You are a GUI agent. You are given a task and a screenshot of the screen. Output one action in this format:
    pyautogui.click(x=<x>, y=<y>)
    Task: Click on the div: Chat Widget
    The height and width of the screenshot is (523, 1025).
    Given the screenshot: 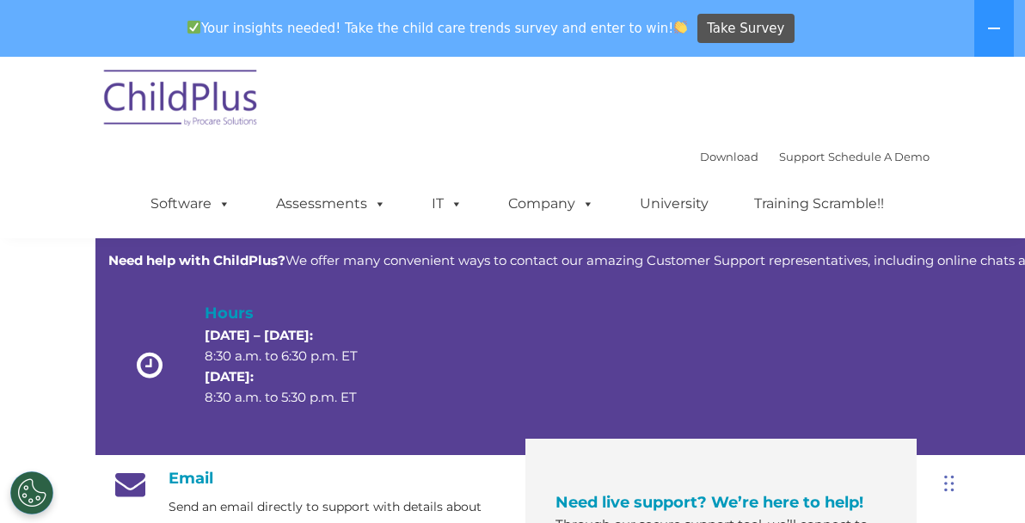 What is the action you would take?
    pyautogui.click(x=884, y=430)
    